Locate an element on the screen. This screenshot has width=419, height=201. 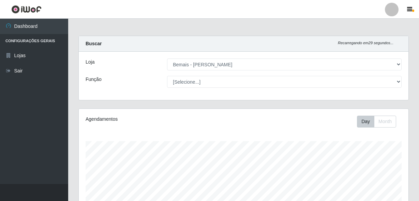
div: Agendamentos is located at coordinates (148, 119).